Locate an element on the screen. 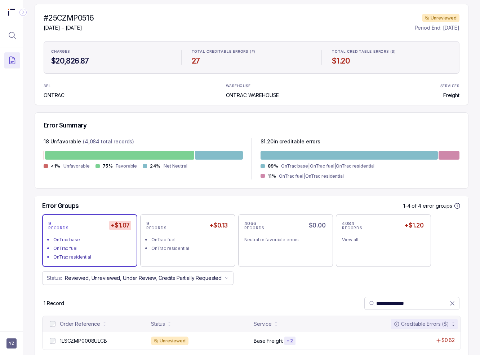  p: 1-4 of 4 is located at coordinates (413, 206).